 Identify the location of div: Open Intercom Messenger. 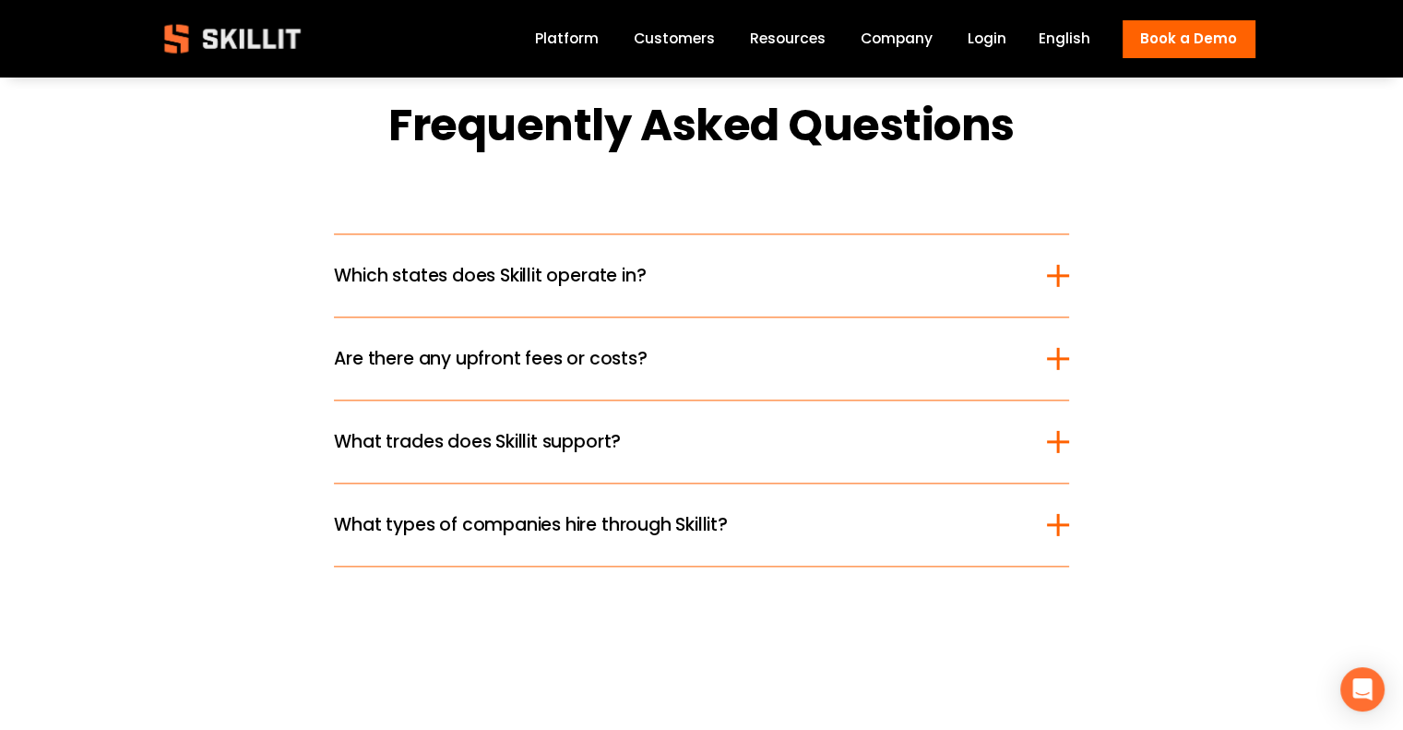
(1363, 689).